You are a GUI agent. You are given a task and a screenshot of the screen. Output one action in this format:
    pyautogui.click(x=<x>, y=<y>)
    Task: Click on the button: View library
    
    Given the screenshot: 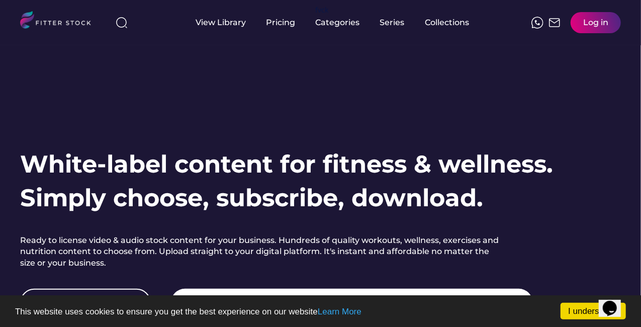 What is the action you would take?
    pyautogui.click(x=85, y=303)
    